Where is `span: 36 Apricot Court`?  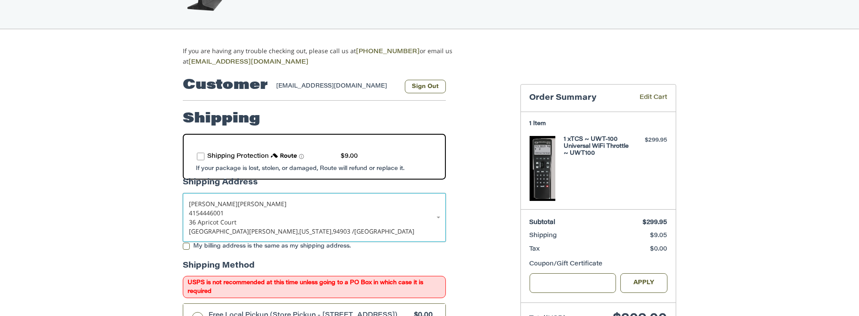
span: 36 Apricot Court is located at coordinates (212, 222).